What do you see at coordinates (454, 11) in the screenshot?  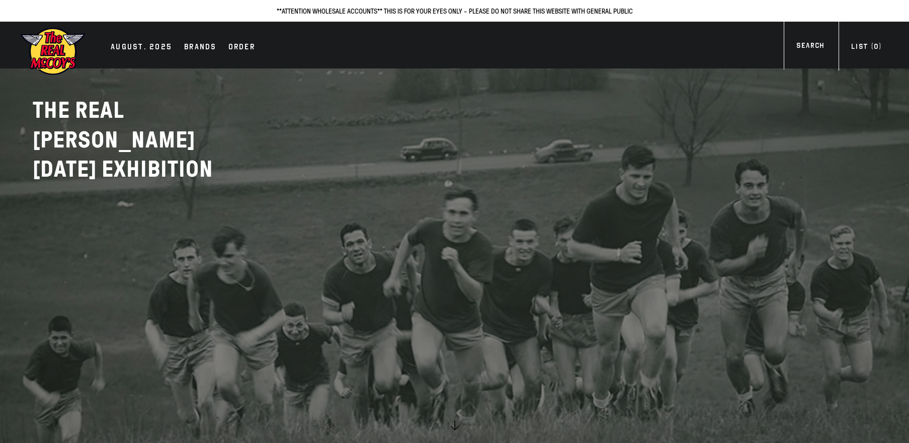 I see `p: **ATTENTION WHOLESALE ACCOUNTS** THIS IS FOR YOUR EYES ONLY - PLEASE DO NOT SHARE THIS WEBSITE WI...` at bounding box center [454, 11].